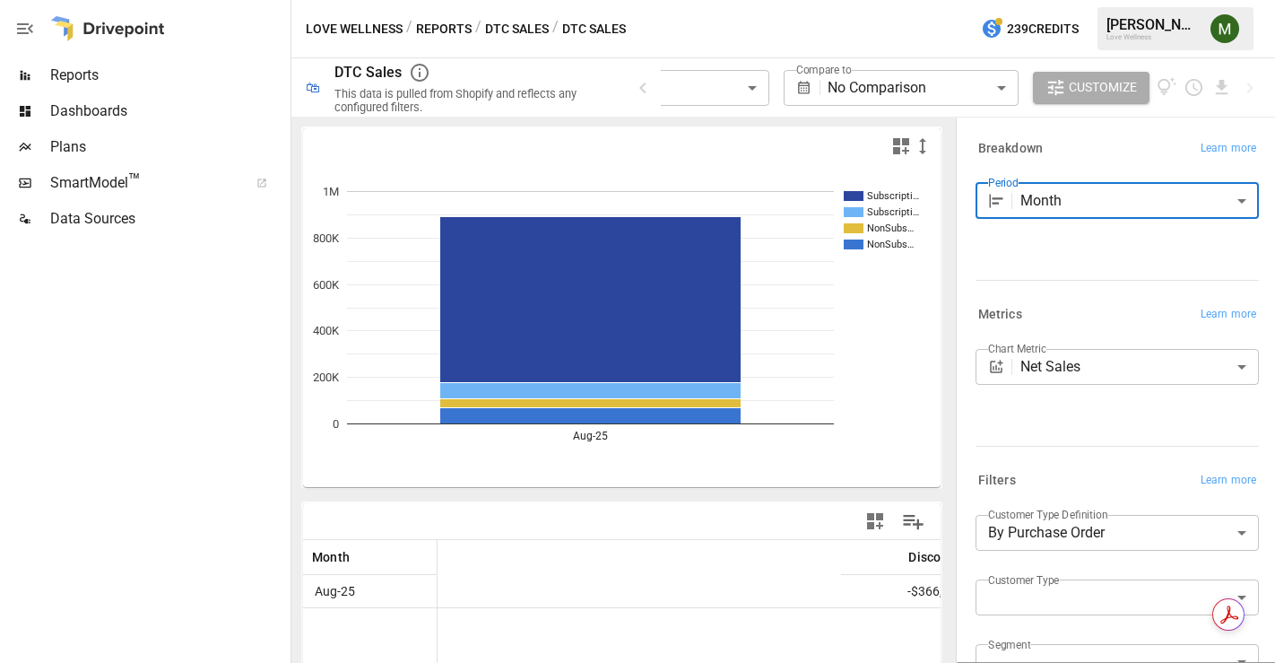 This screenshot has width=1275, height=663. I want to click on span: Aug-25, so click(334, 591).